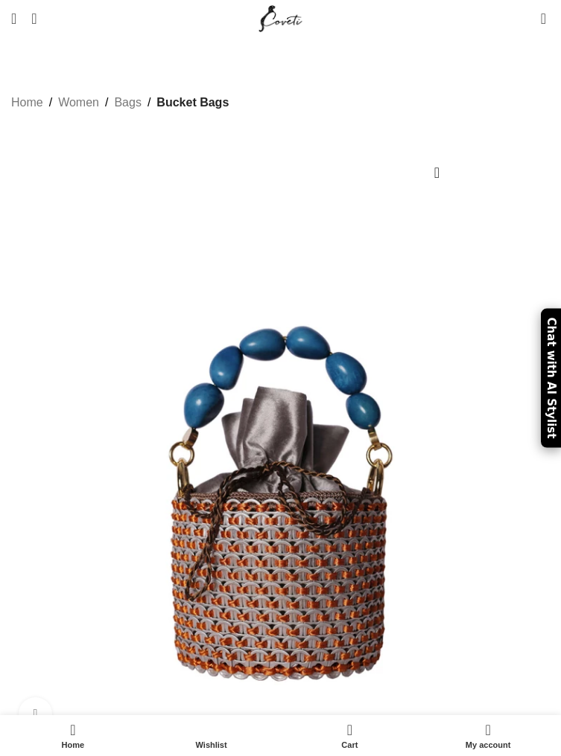 This screenshot has width=561, height=756. What do you see at coordinates (350, 736) in the screenshot?
I see `div: My cart` at bounding box center [350, 736].